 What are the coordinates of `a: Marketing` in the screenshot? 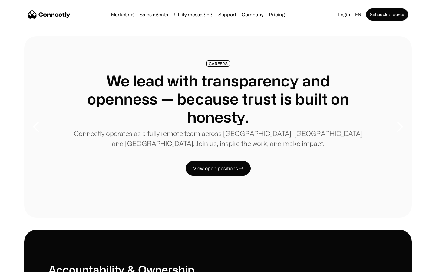 It's located at (122, 15).